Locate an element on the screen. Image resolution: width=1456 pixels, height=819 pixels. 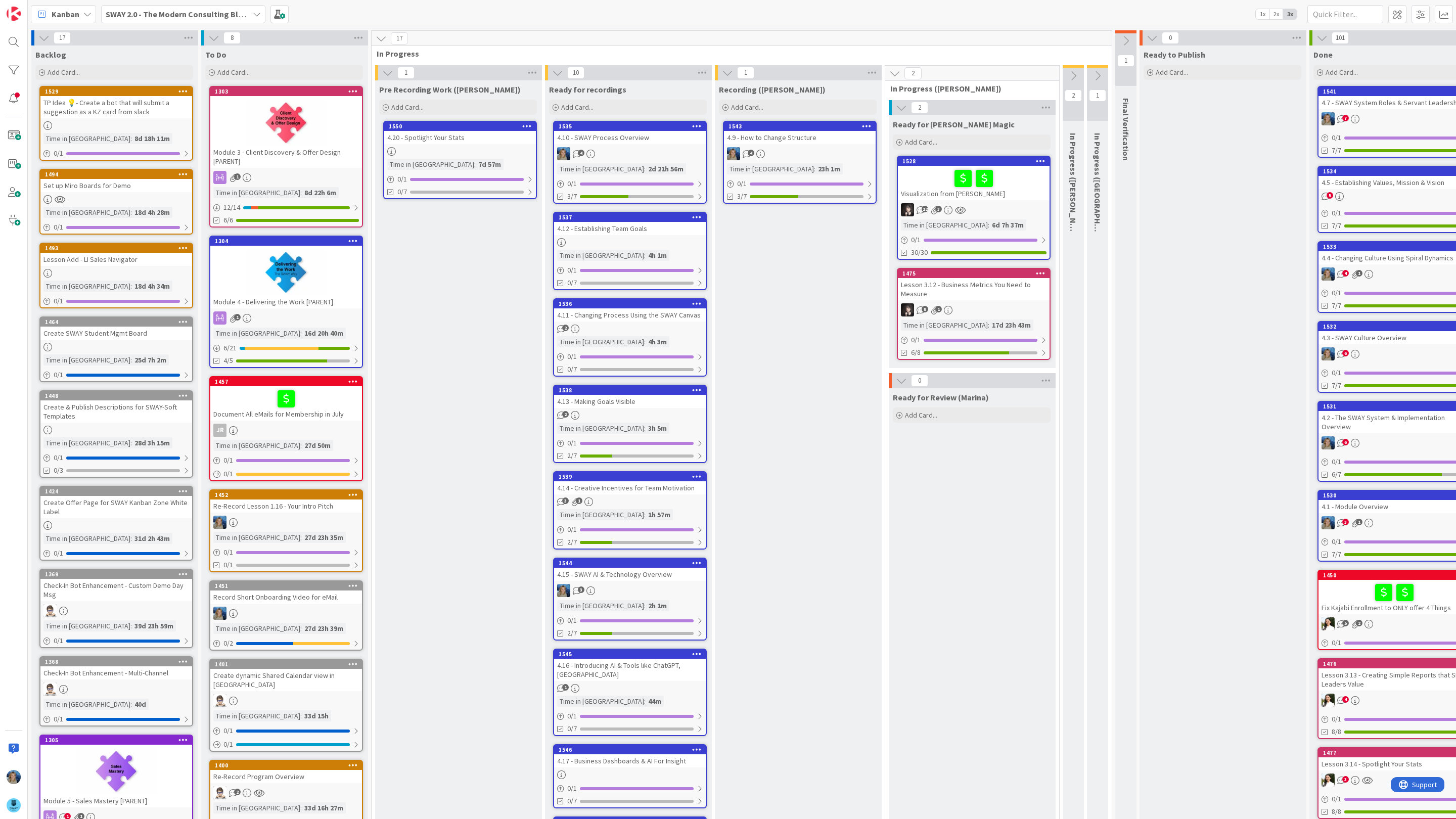
div: Re-Record Lesson 1.16 - Your Intro Pitch is located at coordinates (287, 507).